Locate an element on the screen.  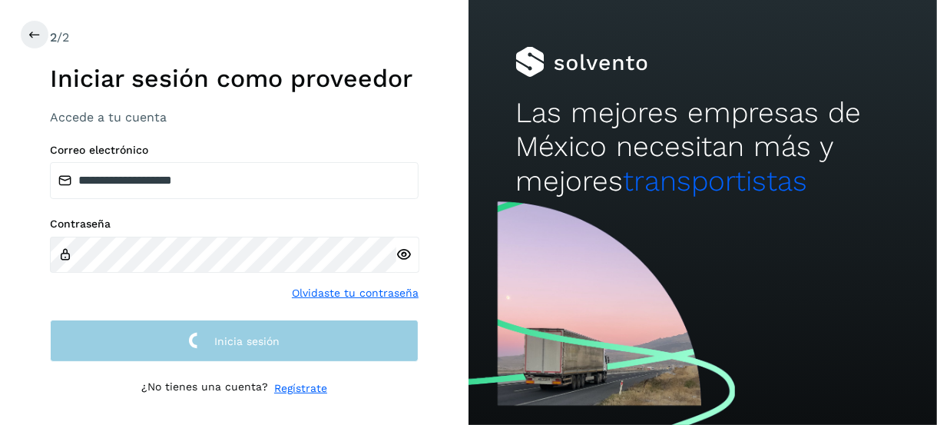
label: Contraseña is located at coordinates (234, 224).